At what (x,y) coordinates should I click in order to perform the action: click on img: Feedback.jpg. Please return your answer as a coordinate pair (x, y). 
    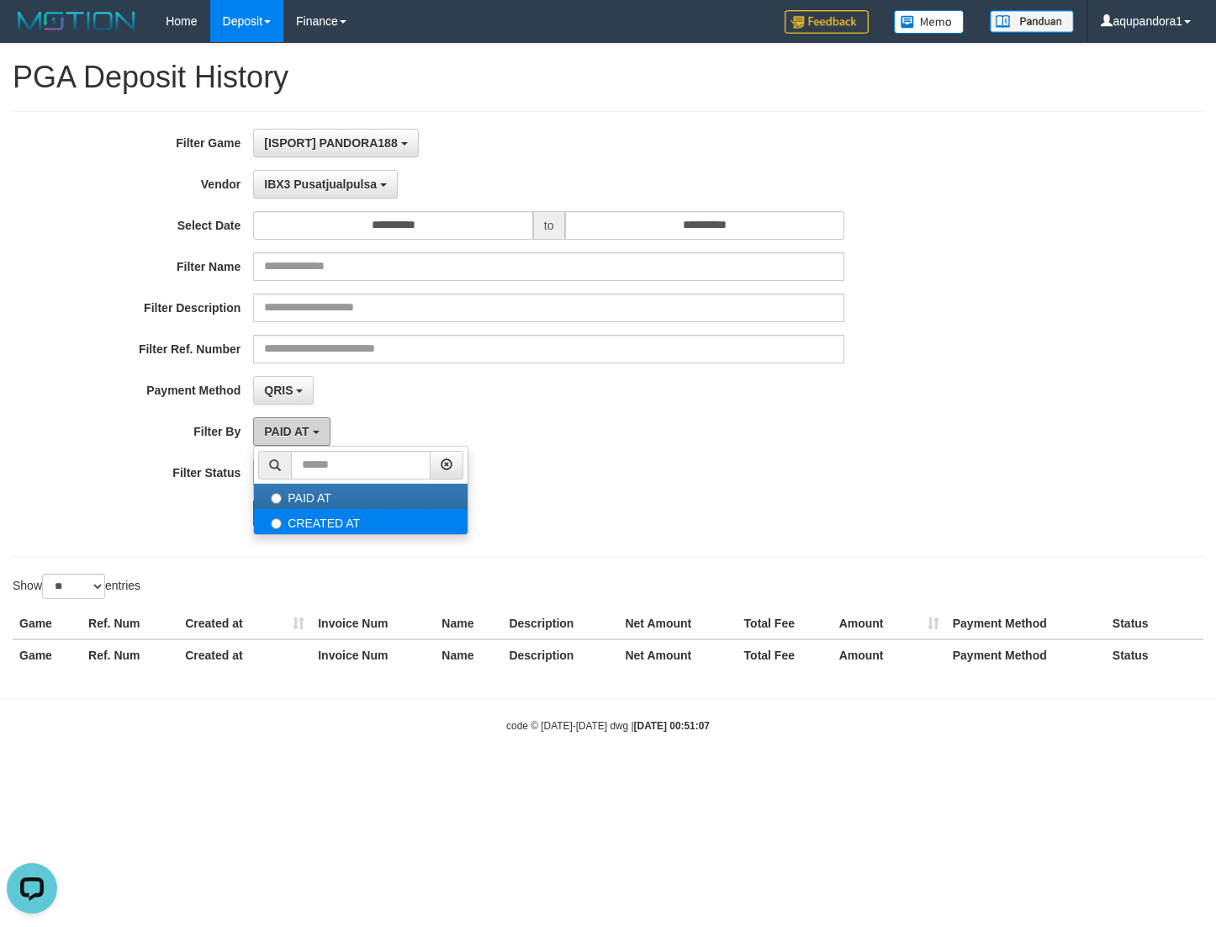
    Looking at the image, I should click on (827, 22).